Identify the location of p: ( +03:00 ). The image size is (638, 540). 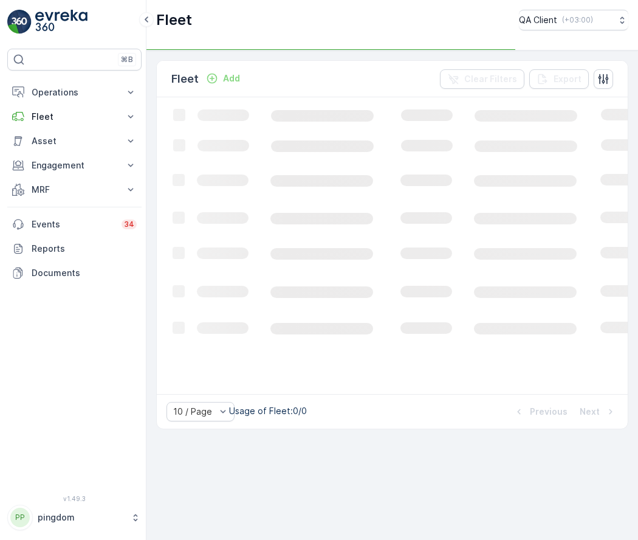
(577, 20).